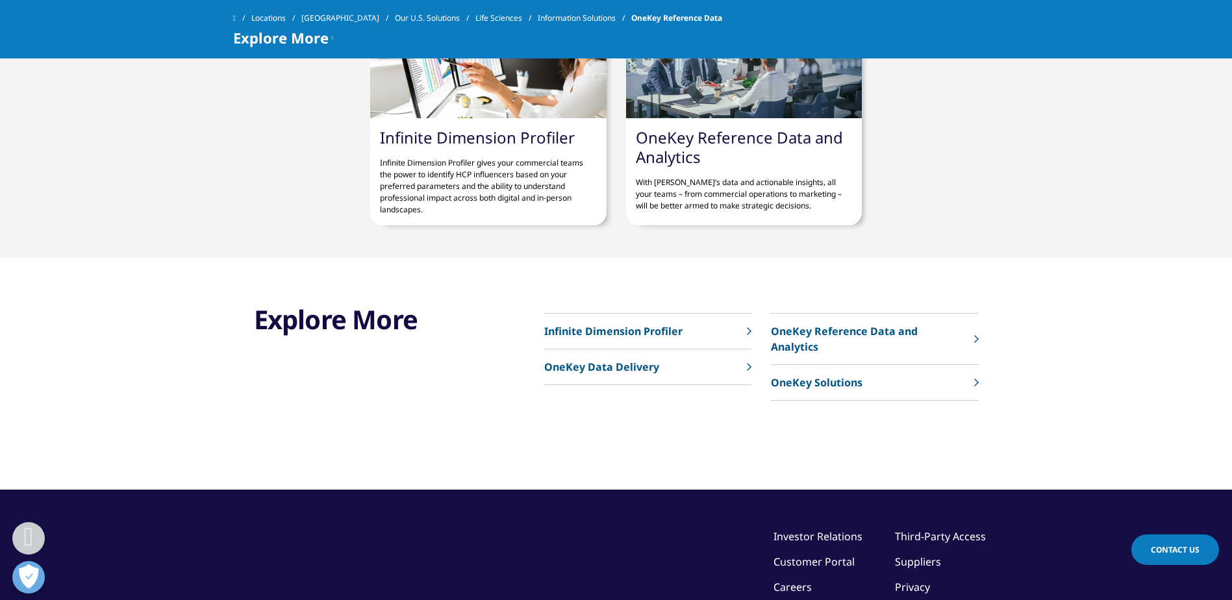  What do you see at coordinates (1175, 549) in the screenshot?
I see `span: Contact Us` at bounding box center [1175, 549].